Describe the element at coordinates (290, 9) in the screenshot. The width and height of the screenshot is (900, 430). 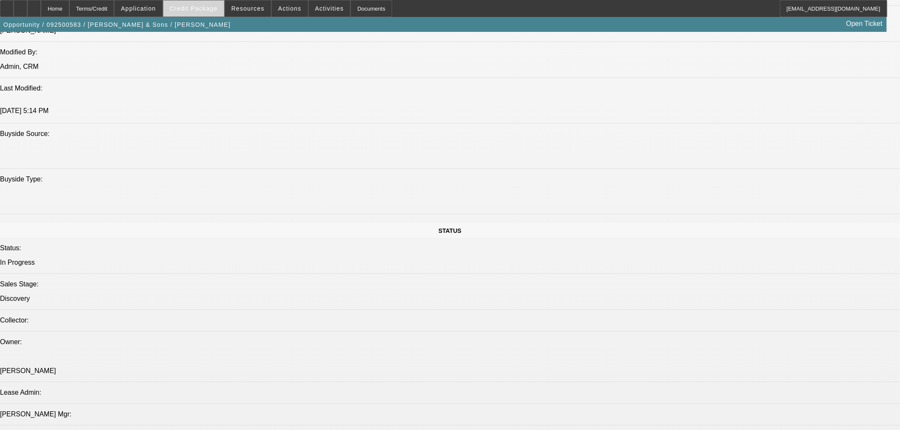
I see `span: Actions` at that location.